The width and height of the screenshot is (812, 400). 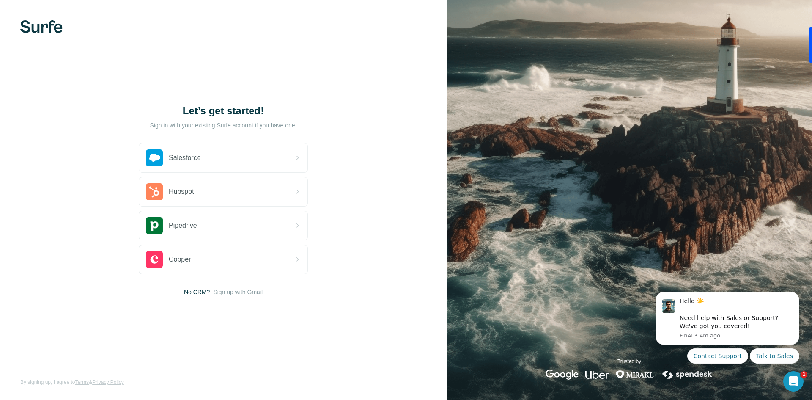 I want to click on span: By signing up, I agree to &, so click(x=72, y=382).